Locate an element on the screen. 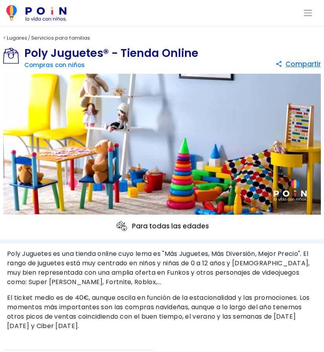  p: El ticket medio es de 40€, aunque oscila en función de la estacionalidad y las promociones. Los m... is located at coordinates (162, 312).